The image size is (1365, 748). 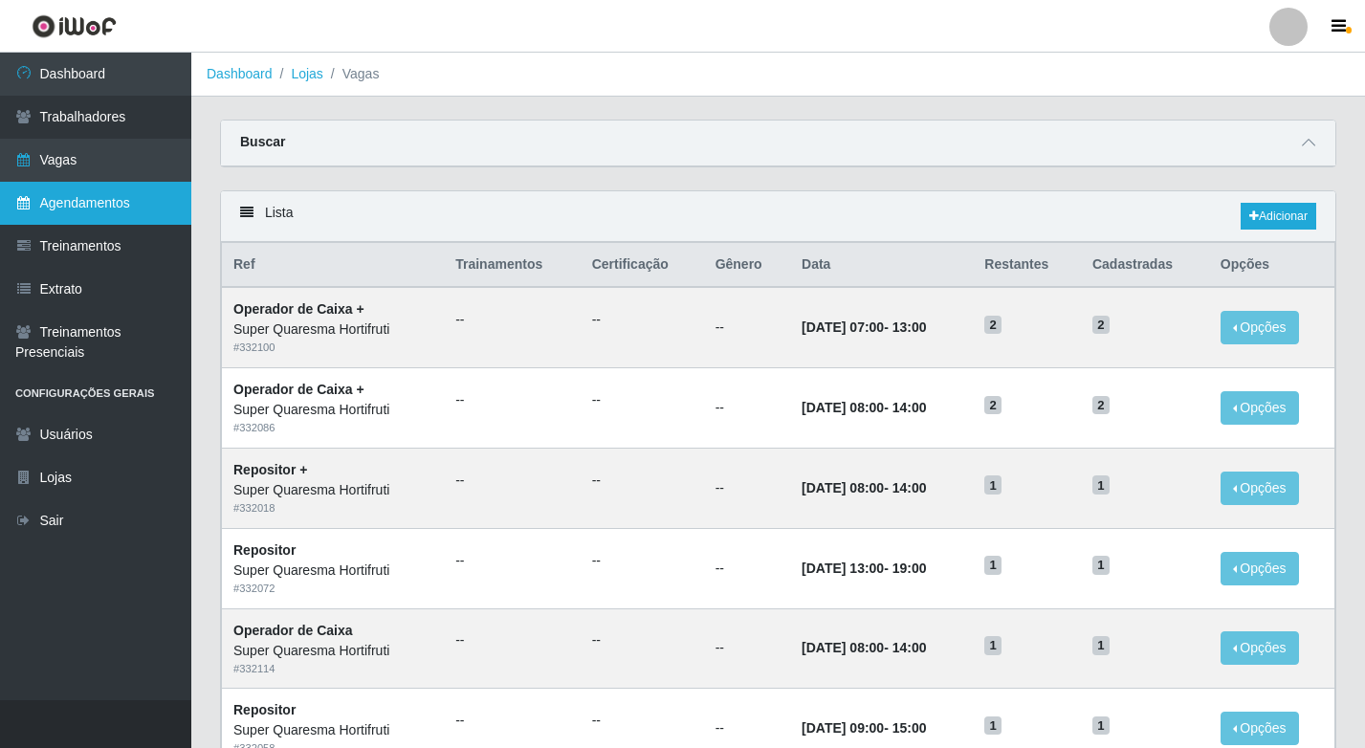 What do you see at coordinates (1272, 265) in the screenshot?
I see `th: Opções` at bounding box center [1272, 265].